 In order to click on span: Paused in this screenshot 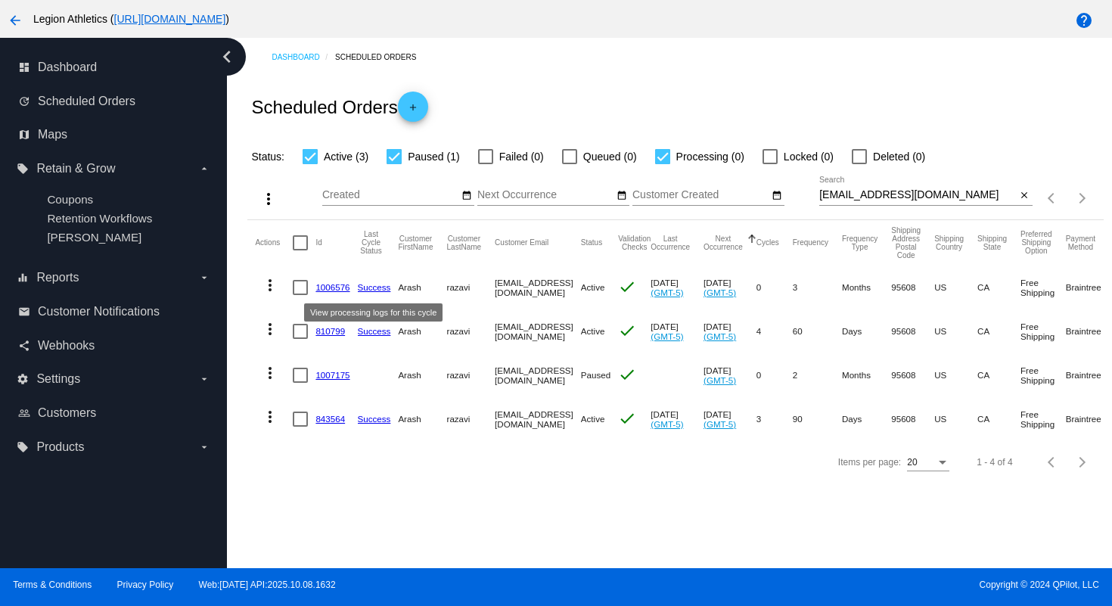, I will do `click(595, 374)`.